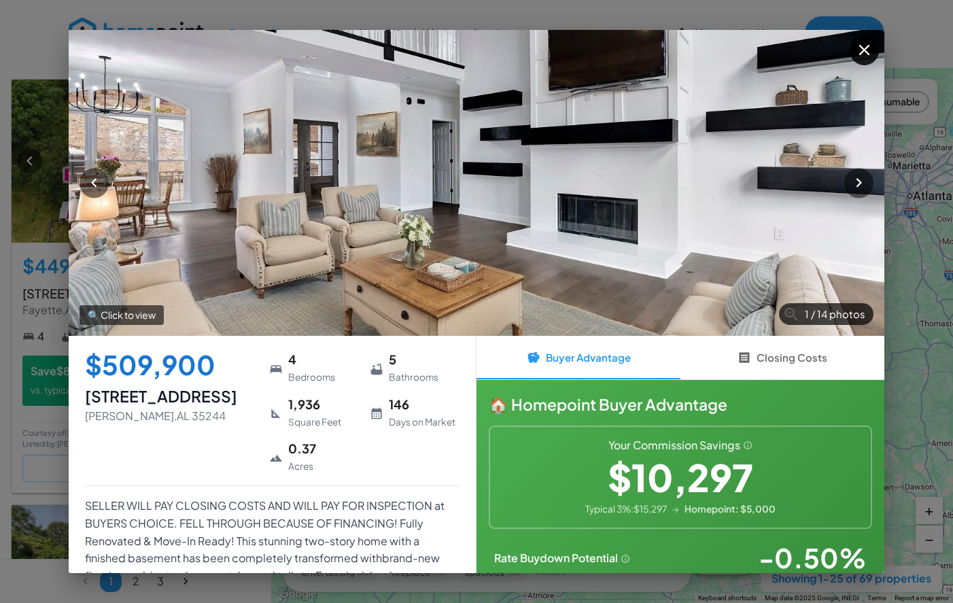  I want to click on span: Square Feet, so click(315, 421).